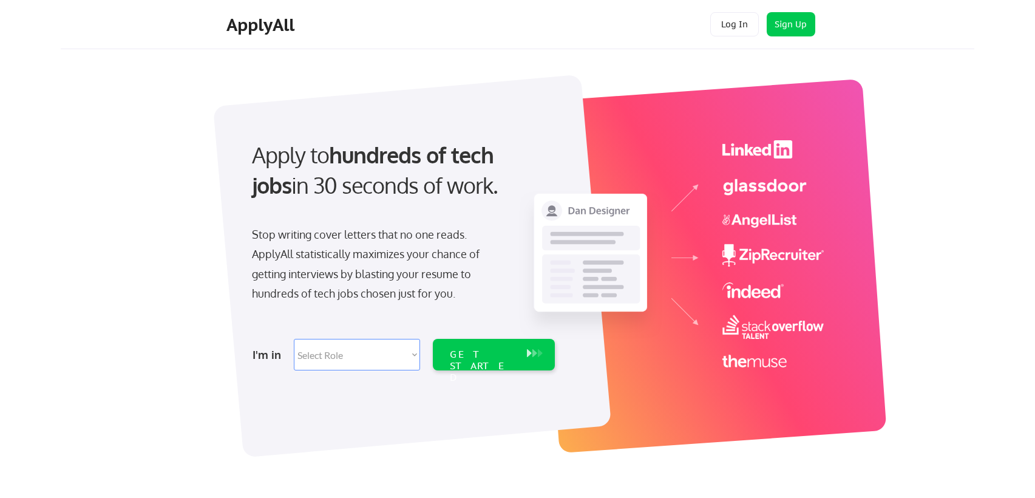 This screenshot has width=1035, height=498. What do you see at coordinates (735, 24) in the screenshot?
I see `button: Log In` at bounding box center [735, 24].